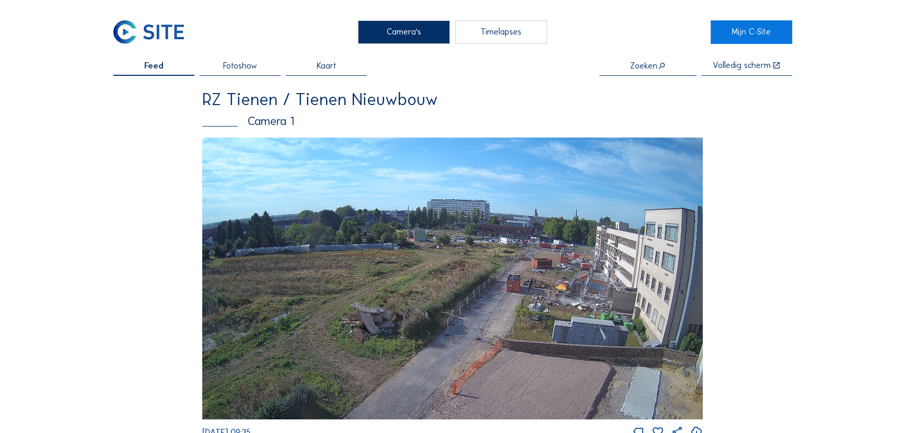 The width and height of the screenshot is (905, 433). I want to click on a: C-SITE Logo, so click(154, 32).